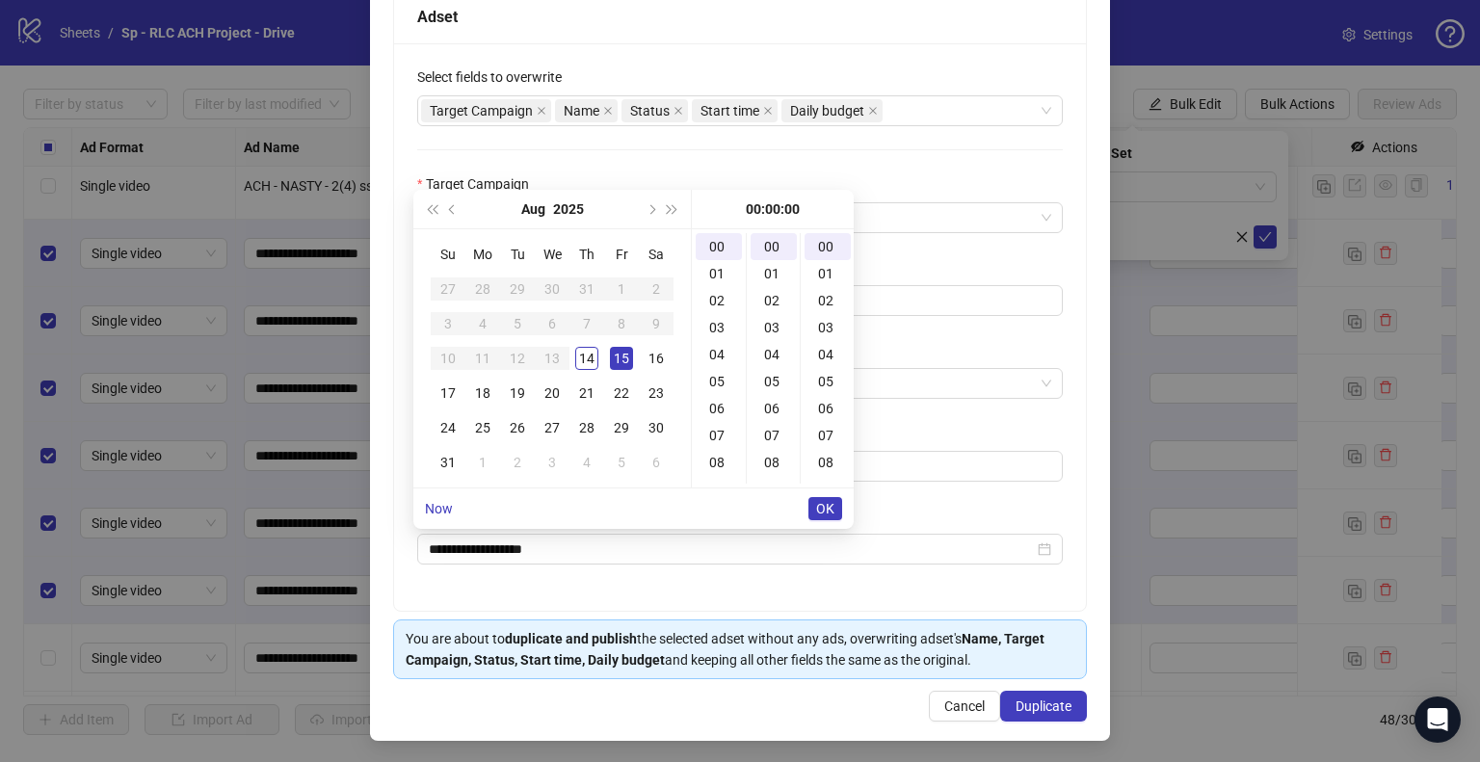 The height and width of the screenshot is (762, 1480). I want to click on td: 2025-08-21, so click(587, 393).